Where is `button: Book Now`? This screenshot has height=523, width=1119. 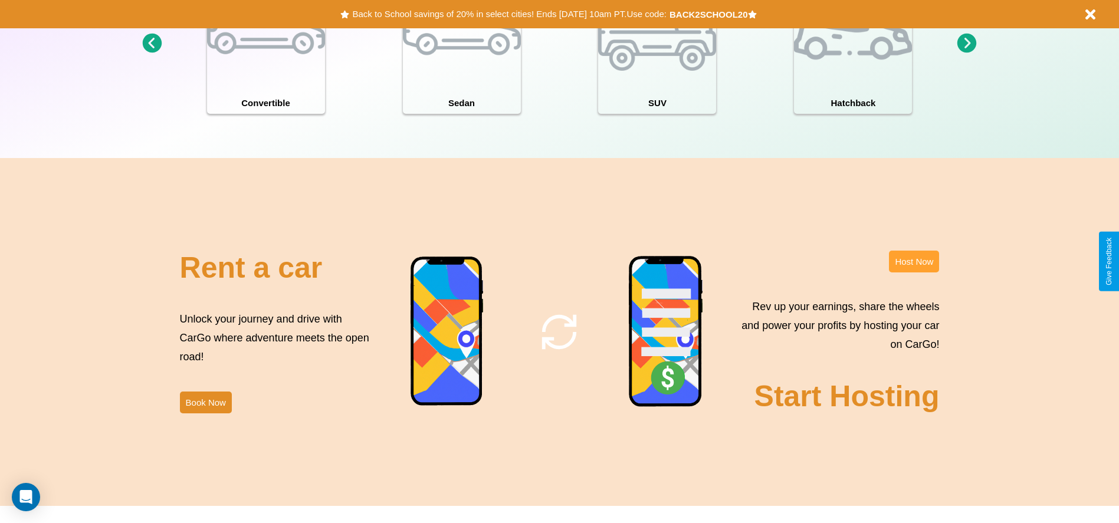 button: Book Now is located at coordinates (206, 402).